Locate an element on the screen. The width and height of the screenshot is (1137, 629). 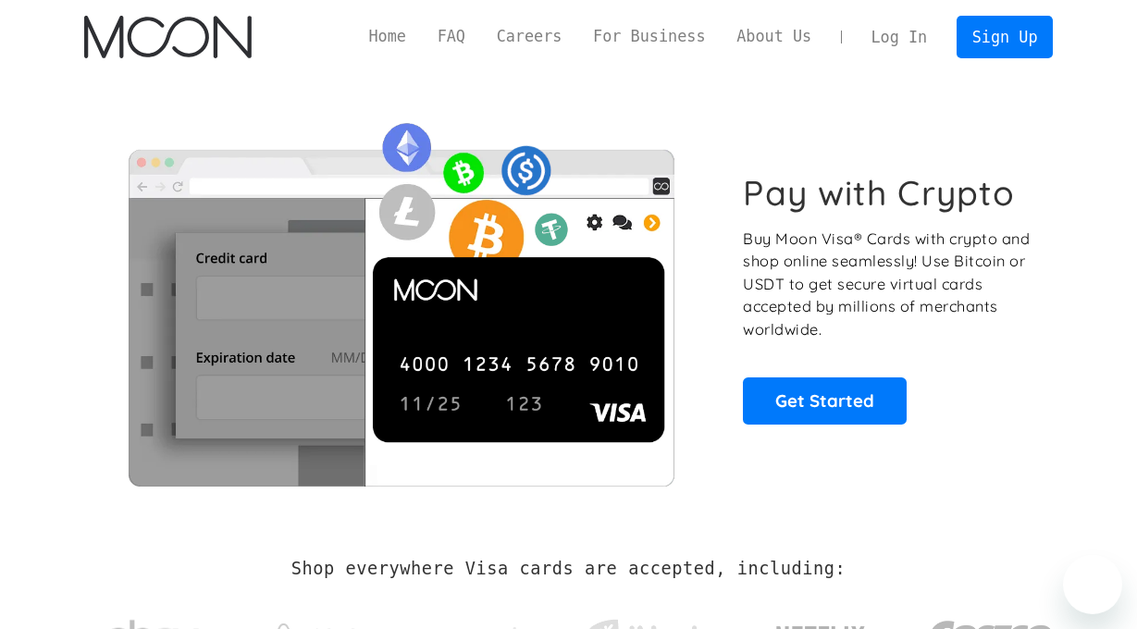
a: Careers is located at coordinates (529, 36).